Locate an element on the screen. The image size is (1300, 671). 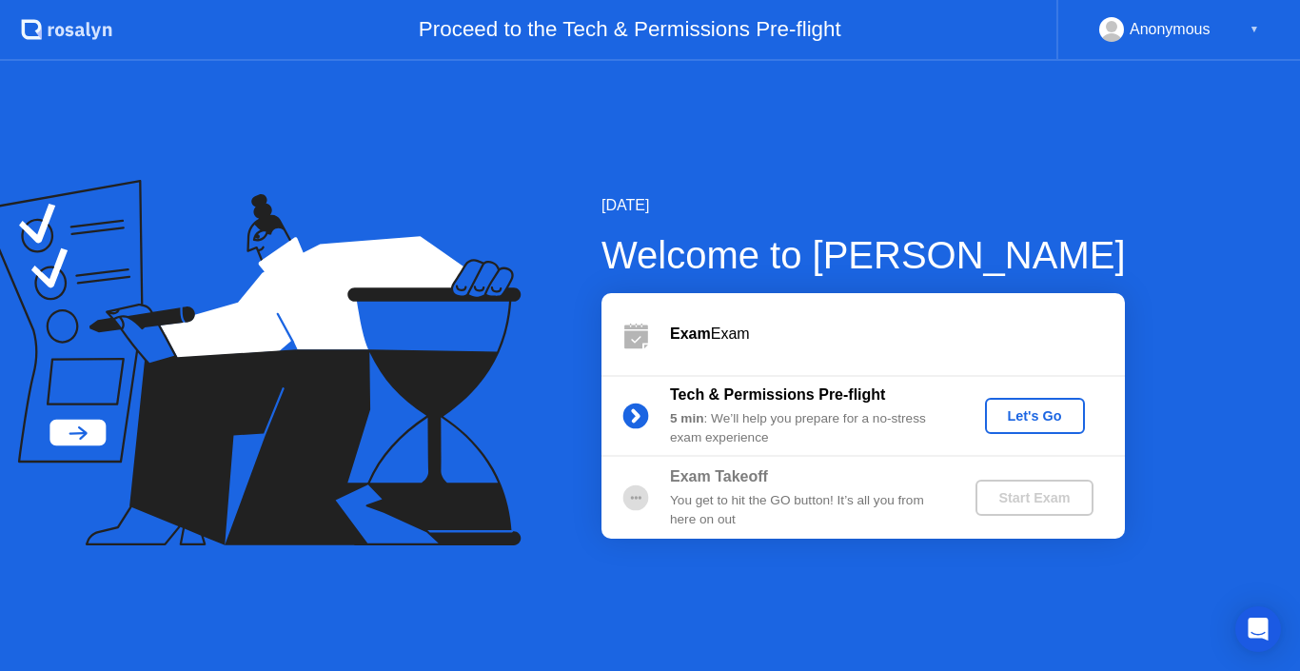
b: 5 min is located at coordinates (687, 418).